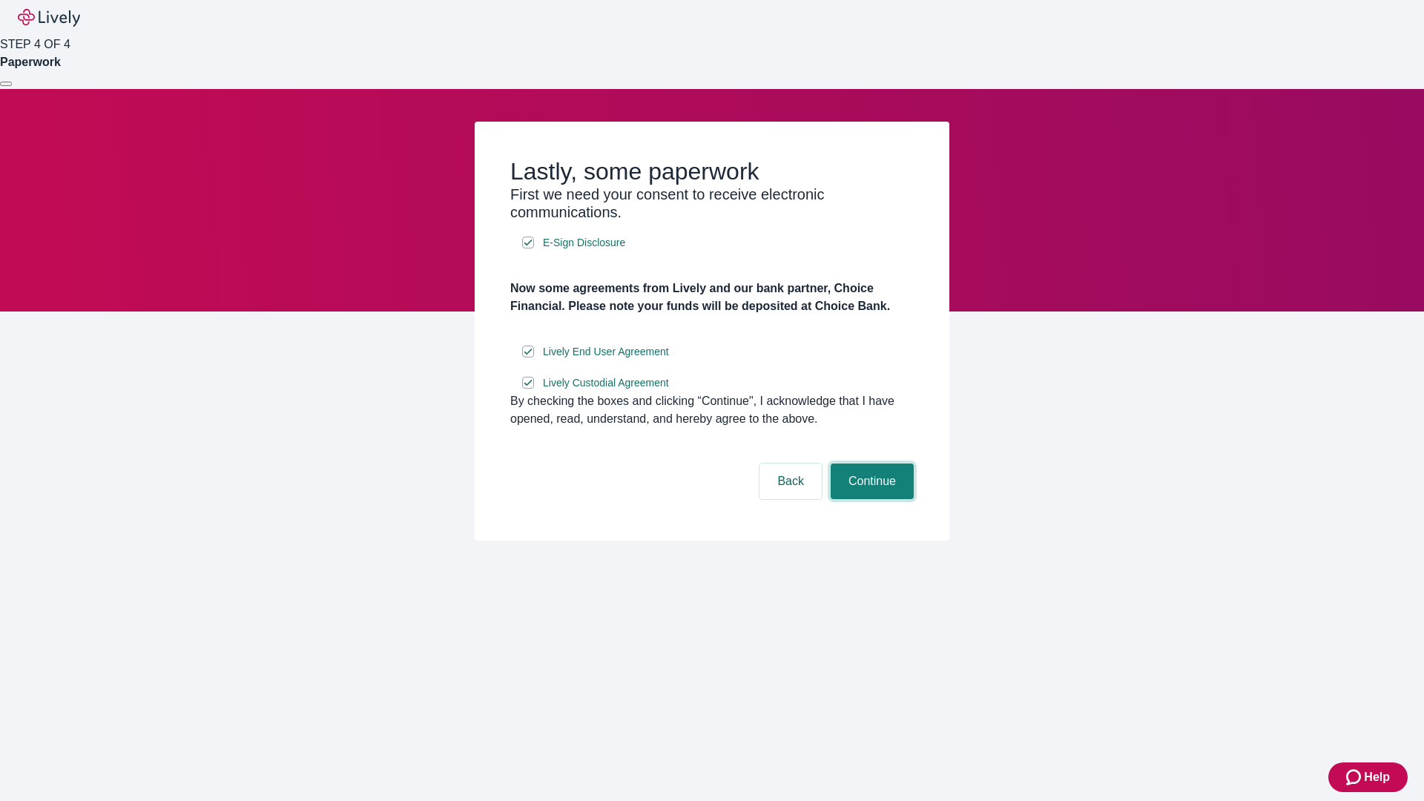  Describe the element at coordinates (712, 203) in the screenshot. I see `h3: First we need your consent to receive electronic communications.` at that location.